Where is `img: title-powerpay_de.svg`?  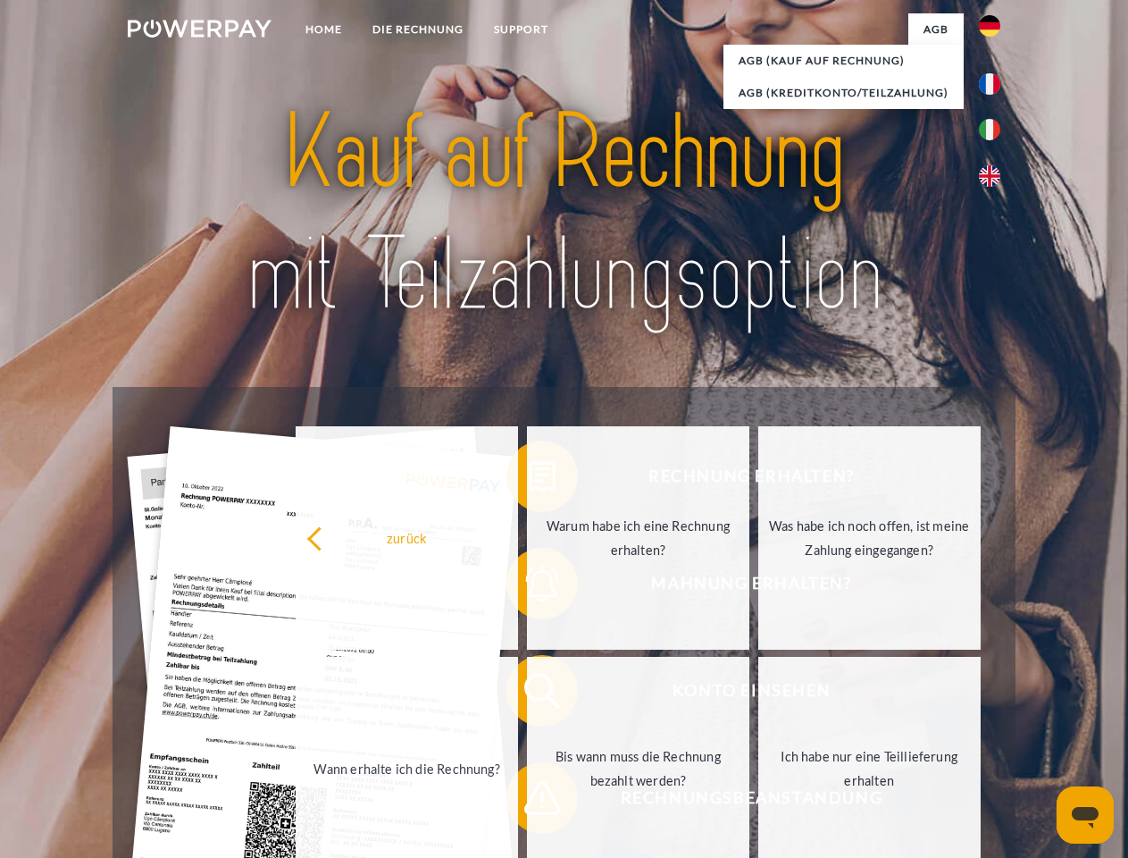
img: title-powerpay_de.svg is located at coordinates (564, 214).